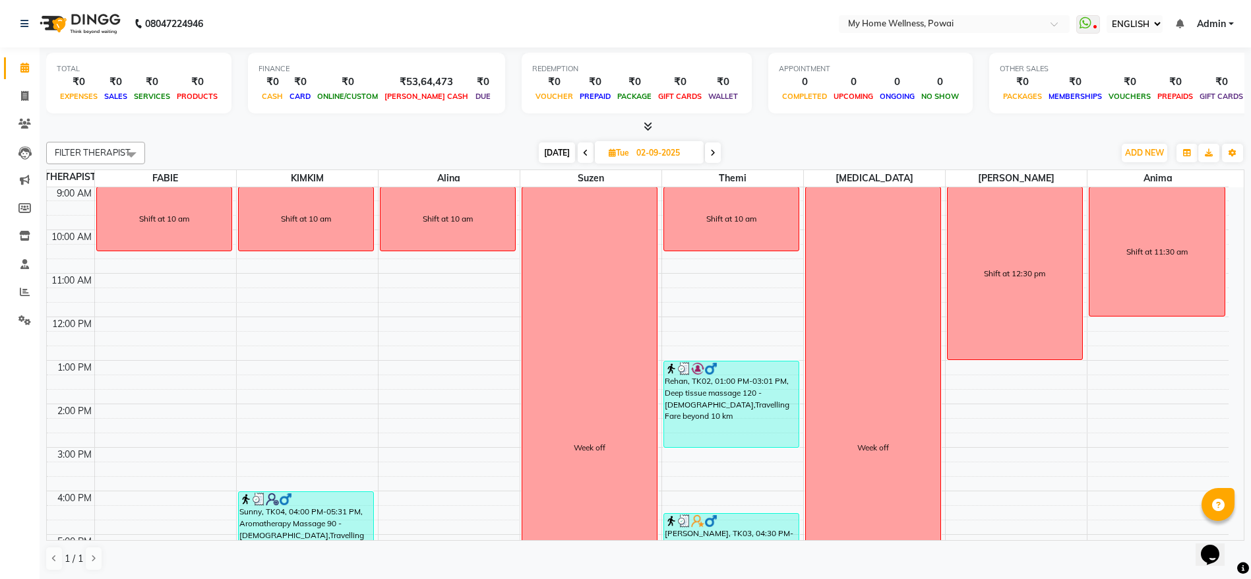 Image resolution: width=1251 pixels, height=579 pixels. I want to click on span: PRODUCTS, so click(197, 96).